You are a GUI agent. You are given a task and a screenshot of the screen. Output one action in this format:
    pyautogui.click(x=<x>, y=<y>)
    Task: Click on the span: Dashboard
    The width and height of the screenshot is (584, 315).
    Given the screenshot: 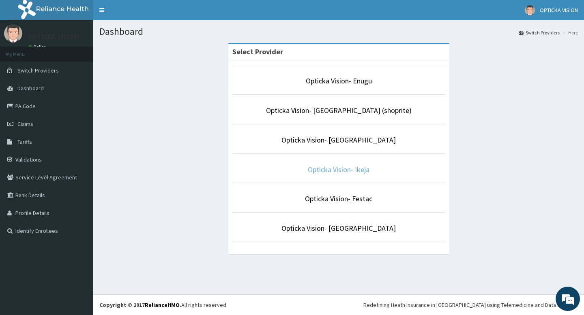 What is the action you would take?
    pyautogui.click(x=30, y=88)
    